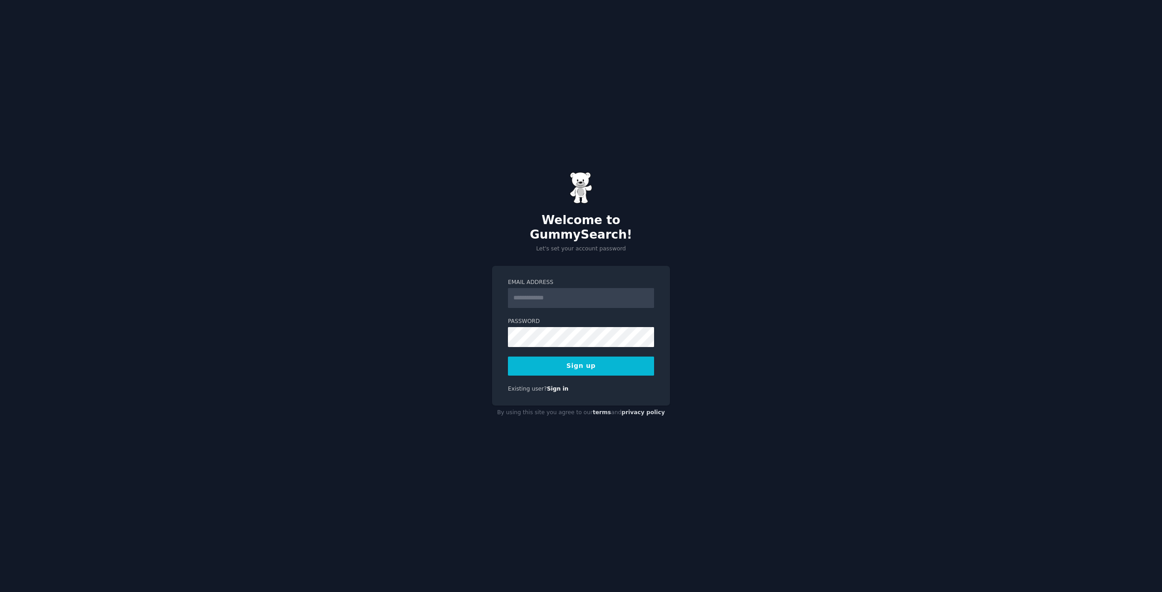 The image size is (1162, 592). What do you see at coordinates (581, 322) in the screenshot?
I see `label: Password` at bounding box center [581, 322].